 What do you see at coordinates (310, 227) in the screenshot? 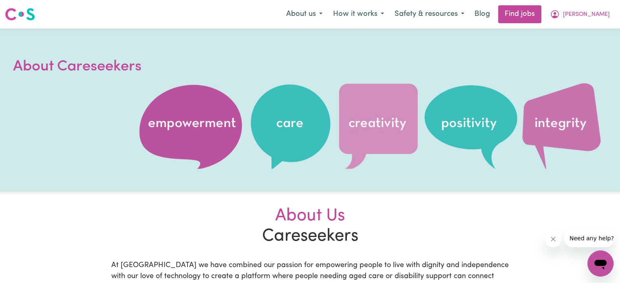
I see `h2: Careseekers` at bounding box center [310, 227].